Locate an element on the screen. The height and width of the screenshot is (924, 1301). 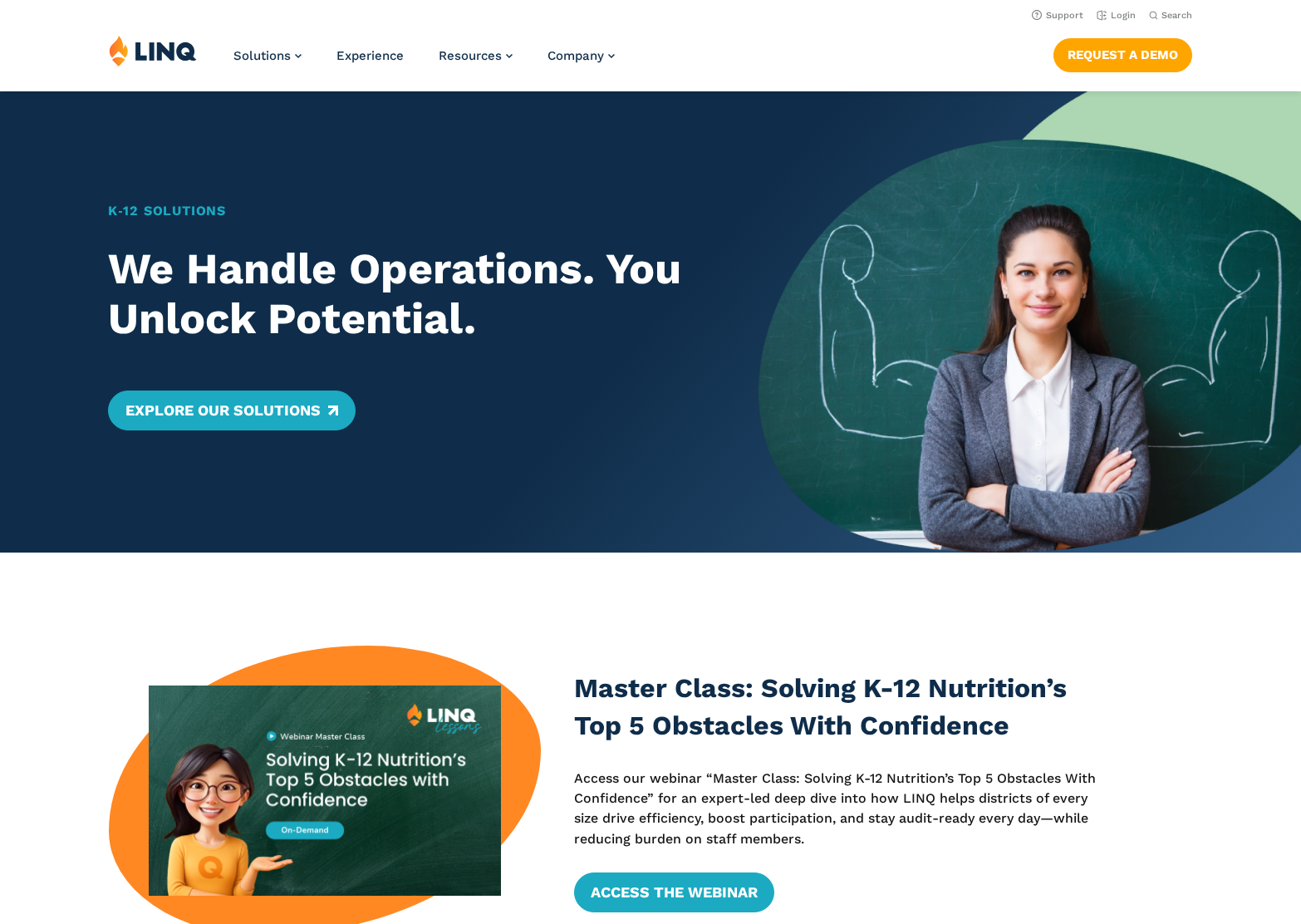
a: Experience is located at coordinates (369, 56).